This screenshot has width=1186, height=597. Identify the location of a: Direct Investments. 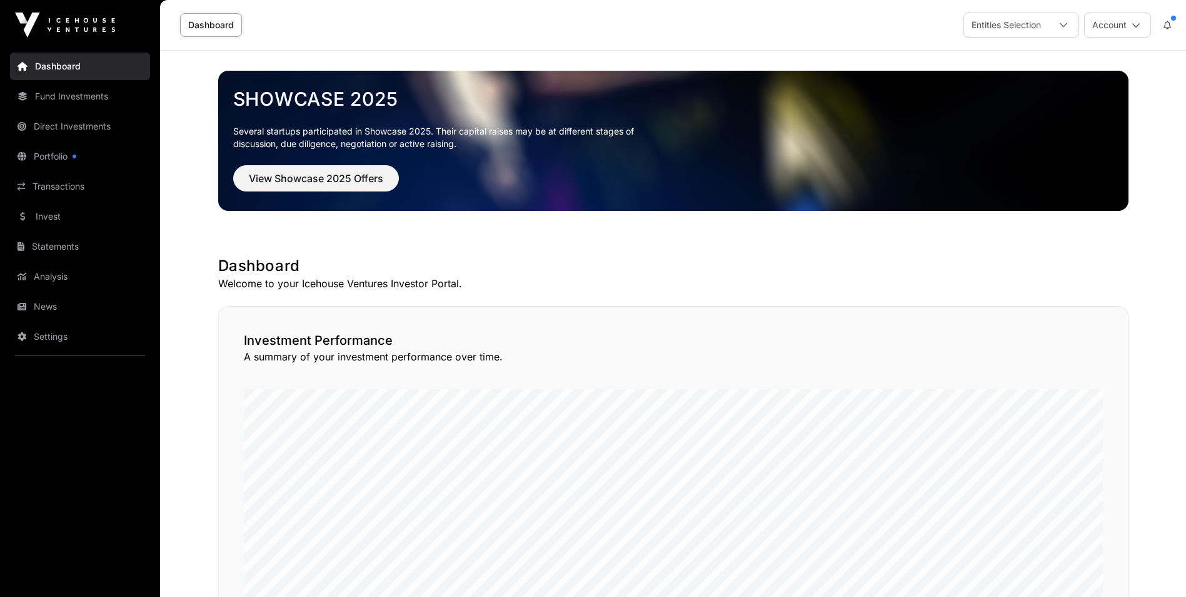
(80, 126).